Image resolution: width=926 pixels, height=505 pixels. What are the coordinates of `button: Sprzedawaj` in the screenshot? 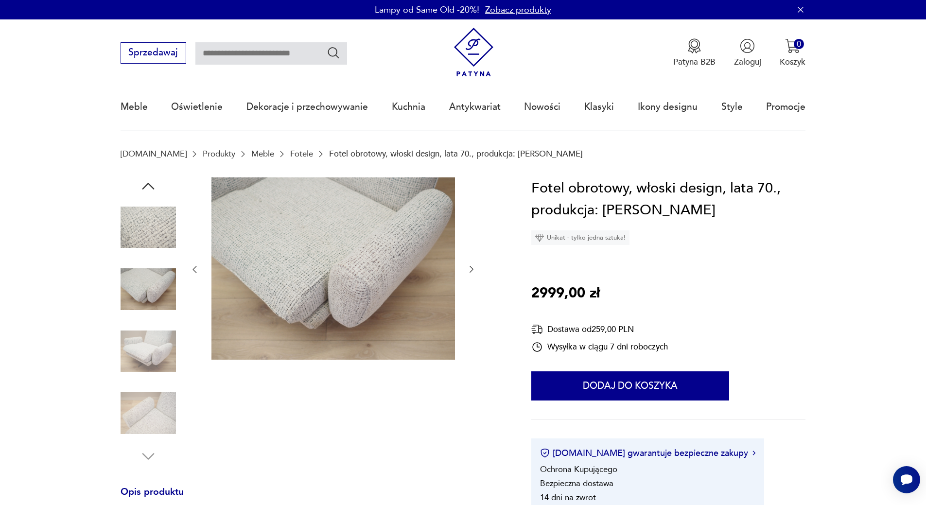 It's located at (153, 53).